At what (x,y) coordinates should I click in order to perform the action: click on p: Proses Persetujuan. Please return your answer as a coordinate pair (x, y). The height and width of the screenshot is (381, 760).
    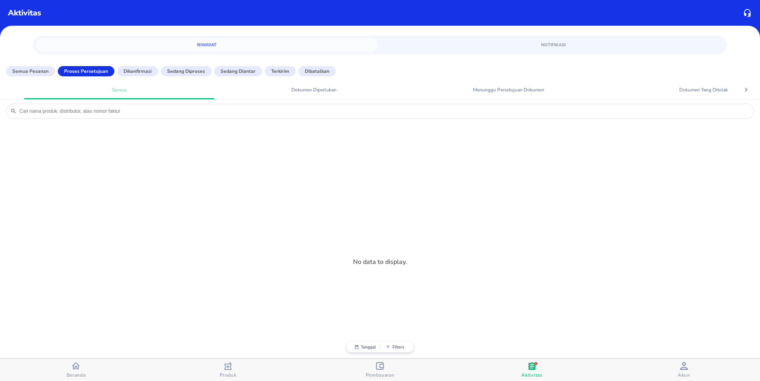
    Looking at the image, I should click on (86, 71).